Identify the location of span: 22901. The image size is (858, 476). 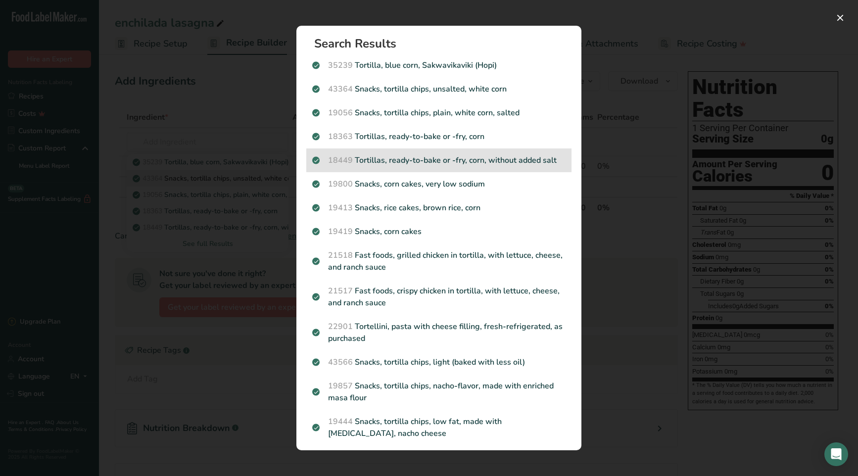
(341, 327).